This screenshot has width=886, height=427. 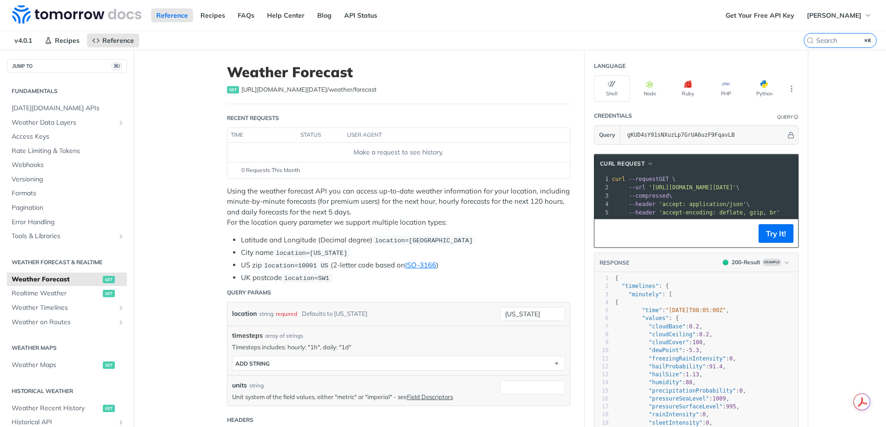 I want to click on span: 0 Requests This Month, so click(x=271, y=170).